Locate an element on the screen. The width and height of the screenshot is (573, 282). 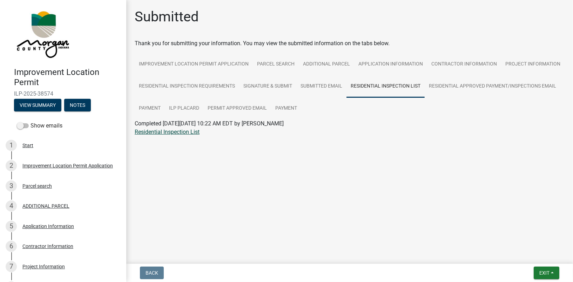
a: Project Information is located at coordinates (533, 65).